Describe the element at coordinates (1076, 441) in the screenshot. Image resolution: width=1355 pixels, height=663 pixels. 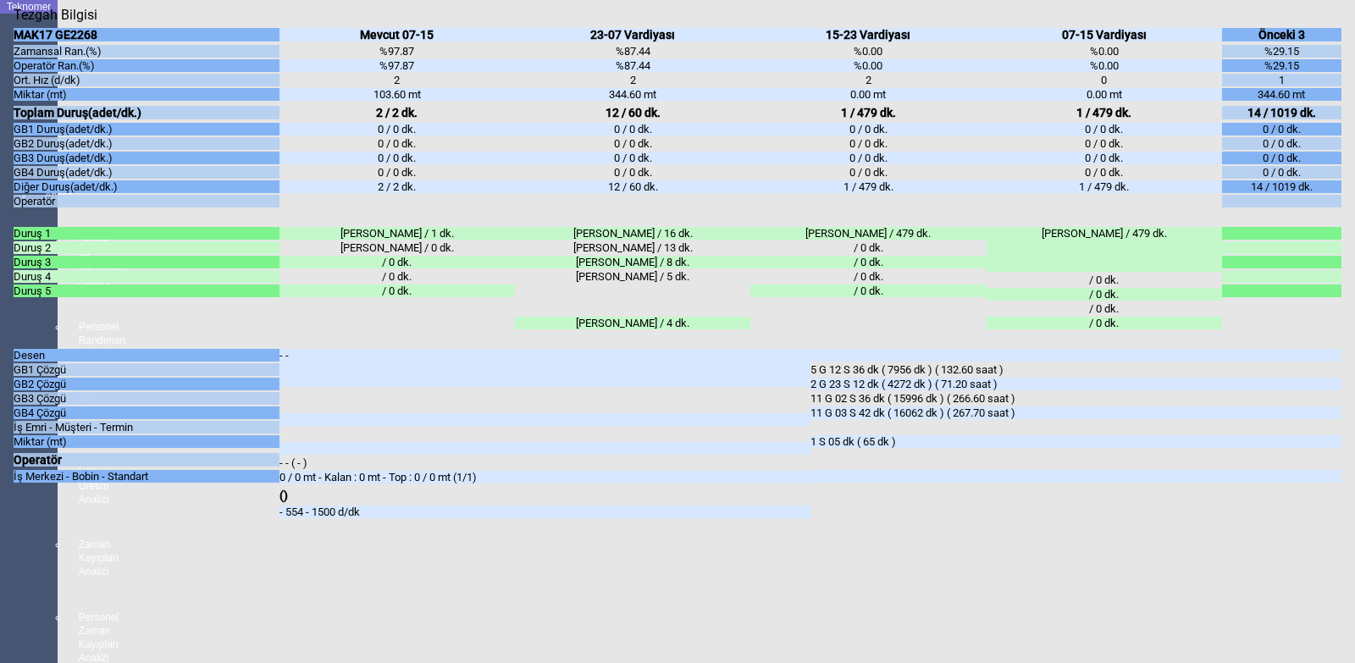
I see `div: 1 S 05 dk ( 65 dk )` at that location.